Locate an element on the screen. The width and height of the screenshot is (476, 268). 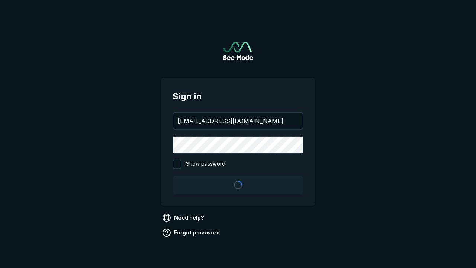
img: See-Mode Logo is located at coordinates (238, 51).